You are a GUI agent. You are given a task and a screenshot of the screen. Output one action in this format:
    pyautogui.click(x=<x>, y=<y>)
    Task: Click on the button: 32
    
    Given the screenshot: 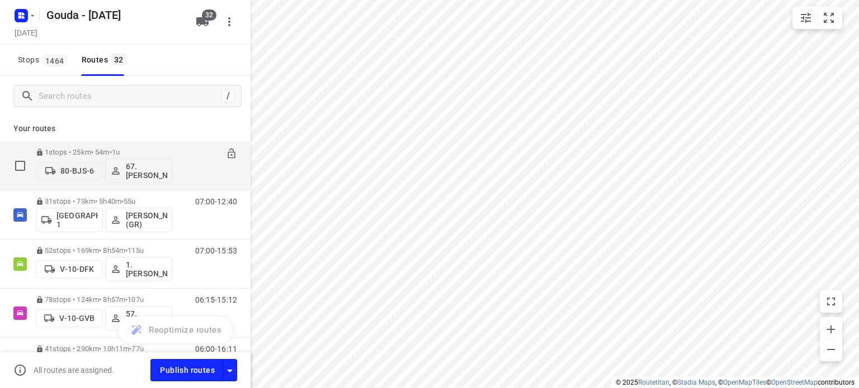 What is the action you would take?
    pyautogui.click(x=202, y=22)
    